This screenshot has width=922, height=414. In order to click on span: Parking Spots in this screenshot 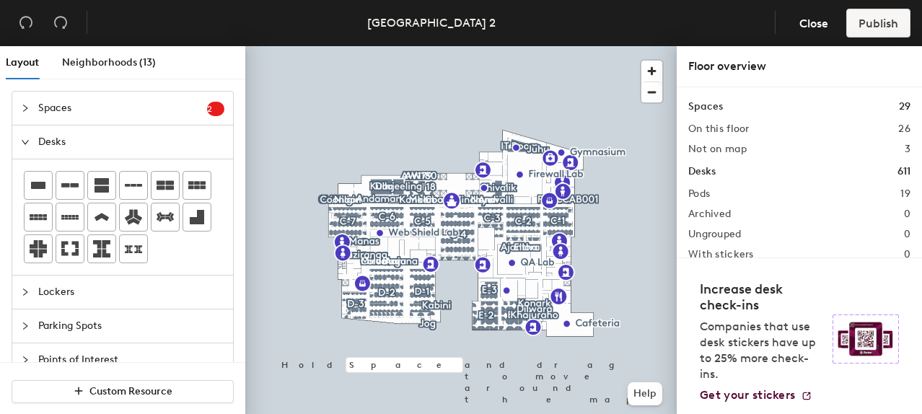, I will do `click(131, 326)`.